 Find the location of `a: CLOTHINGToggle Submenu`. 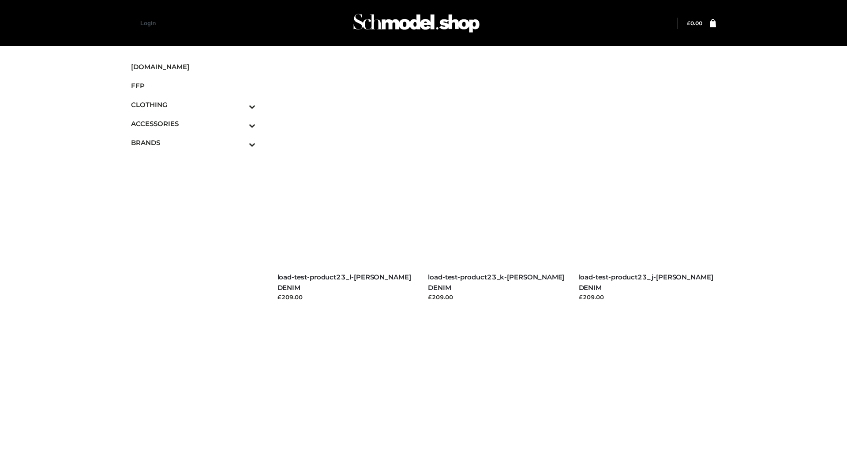

a: CLOTHINGToggle Submenu is located at coordinates (193, 105).